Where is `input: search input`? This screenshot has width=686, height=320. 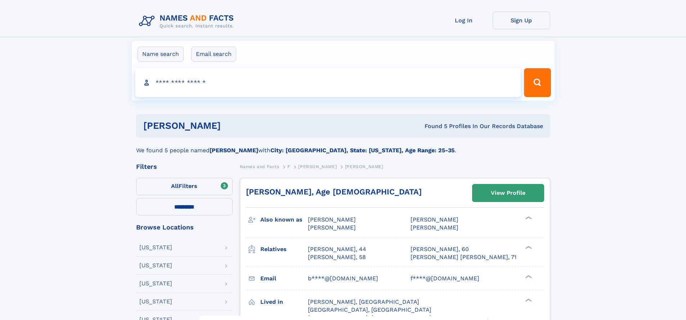 input: search input is located at coordinates (328, 82).